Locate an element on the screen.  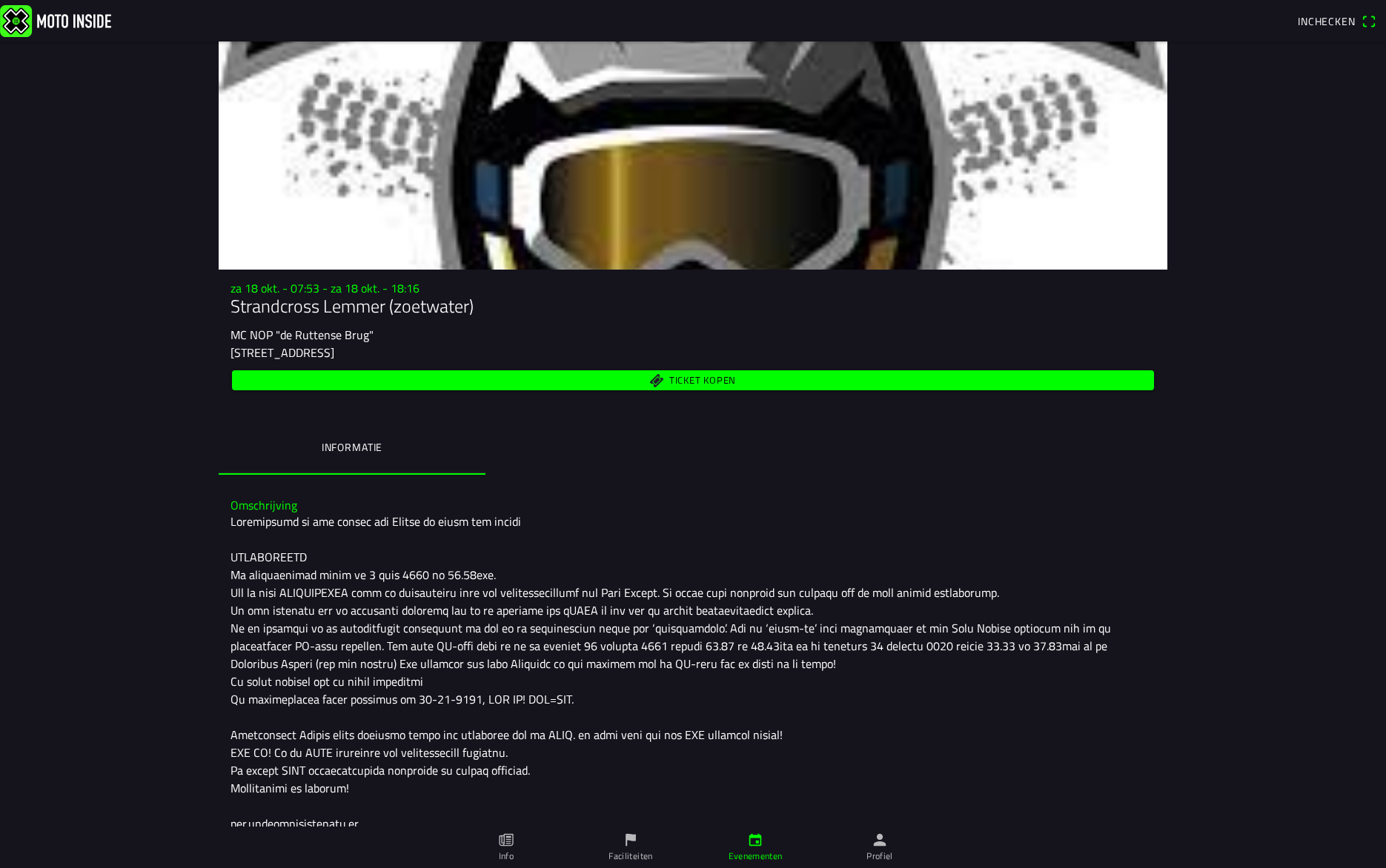
span: Ticket kopen is located at coordinates (703, 380).